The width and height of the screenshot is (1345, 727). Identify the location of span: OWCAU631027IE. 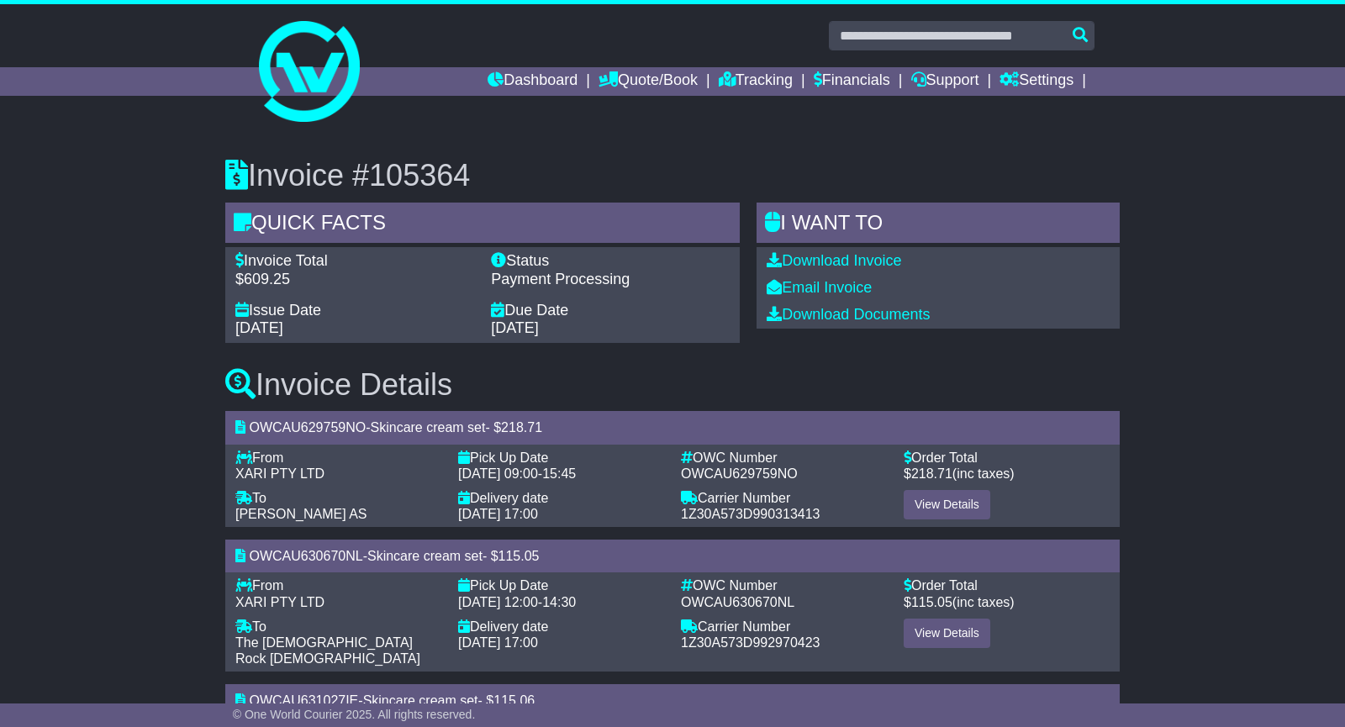
(303, 700).